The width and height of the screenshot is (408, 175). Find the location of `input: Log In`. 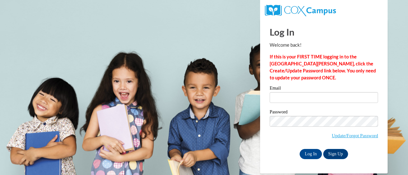

input: Log In is located at coordinates (310, 154).